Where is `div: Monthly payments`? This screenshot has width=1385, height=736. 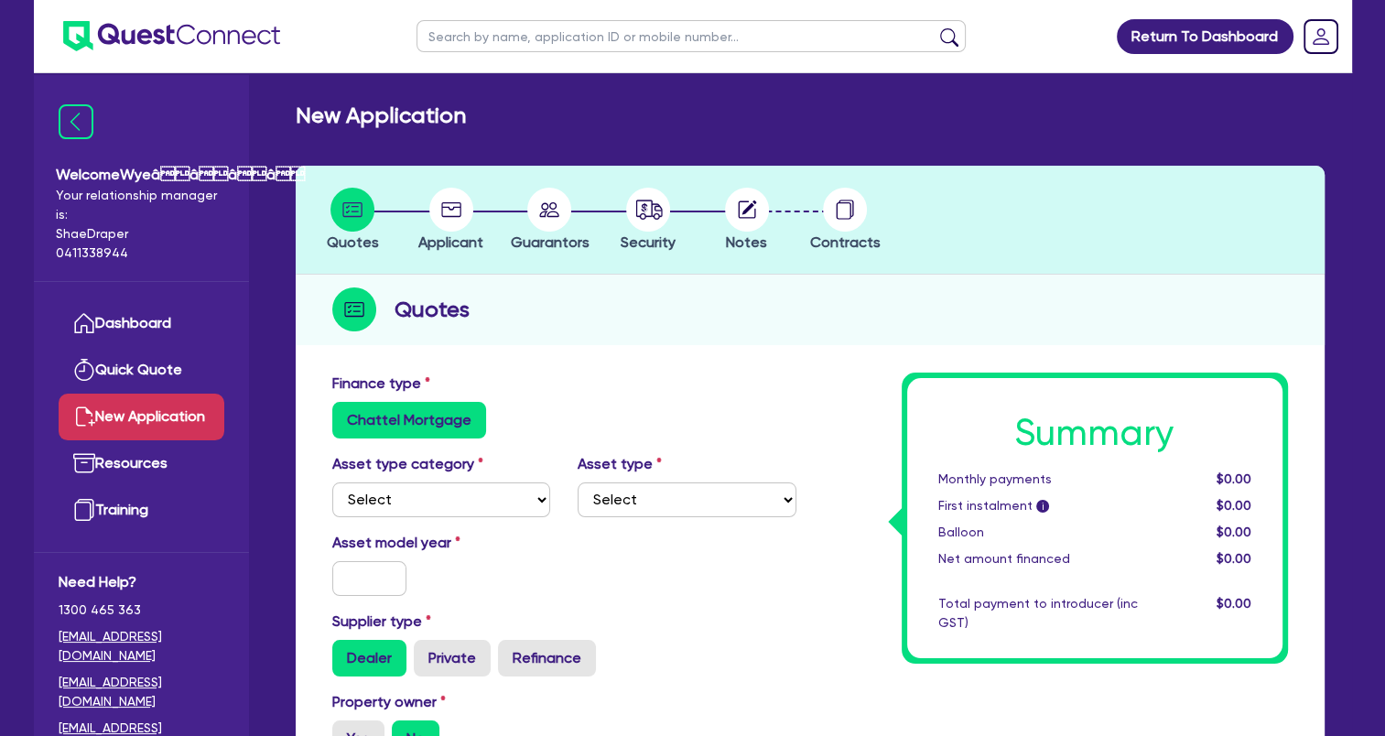
div: Monthly payments is located at coordinates (1038, 479).